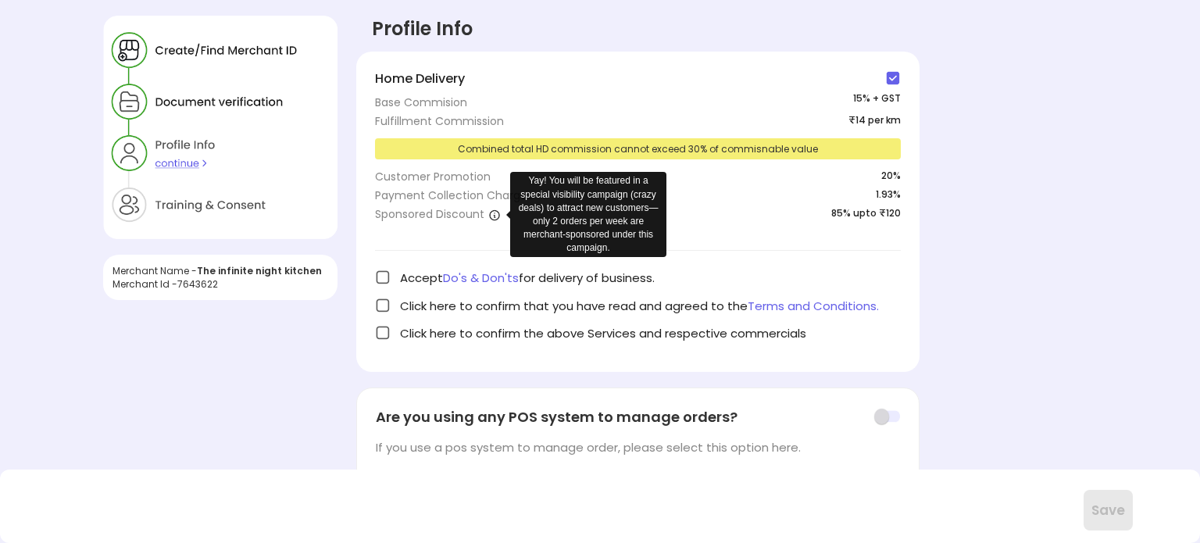 The width and height of the screenshot is (1200, 543). I want to click on span: 15 % + GST, so click(876, 101).